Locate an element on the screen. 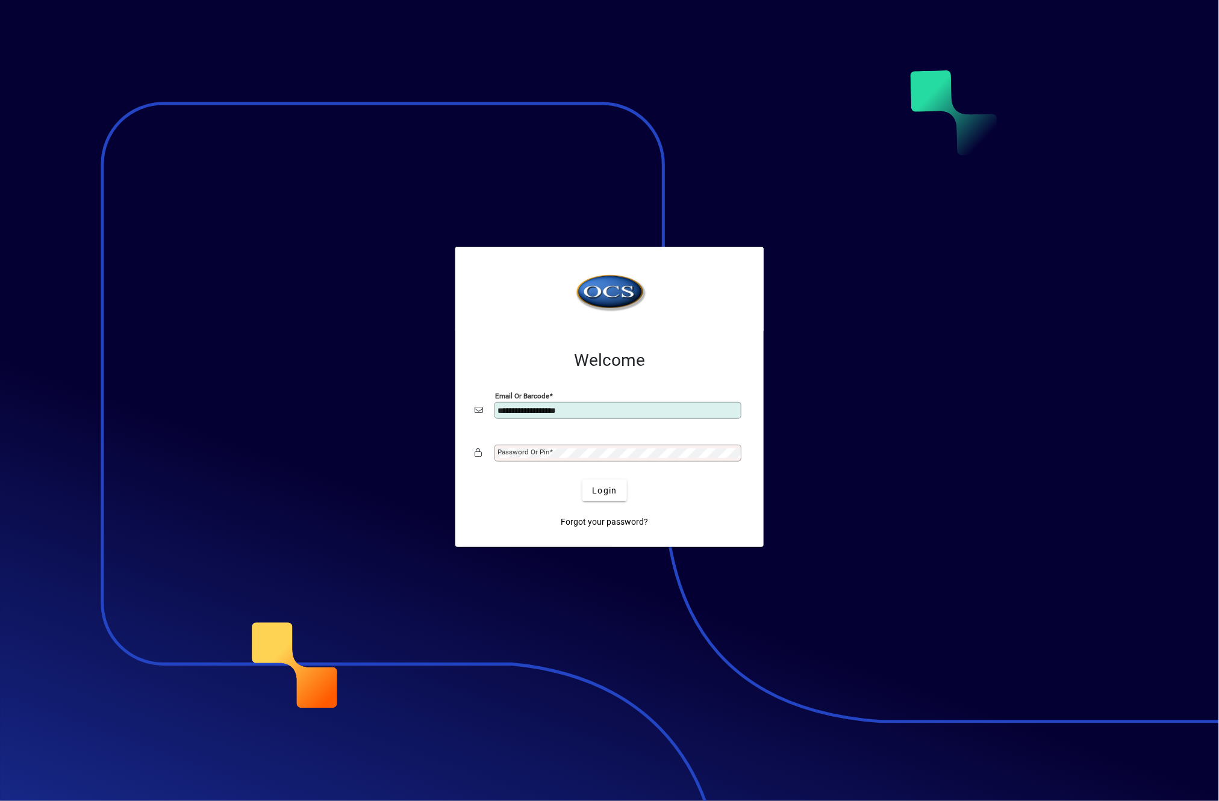 This screenshot has width=1219, height=801. a: Forgot your password? is located at coordinates (604, 522).